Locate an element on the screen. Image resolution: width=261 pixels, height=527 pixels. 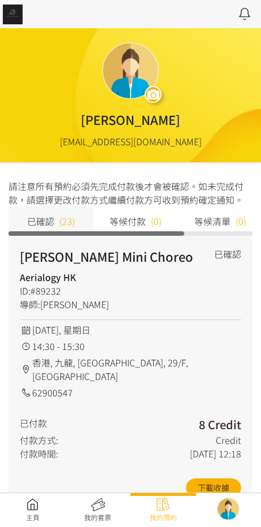
div: Credit is located at coordinates (228, 440).